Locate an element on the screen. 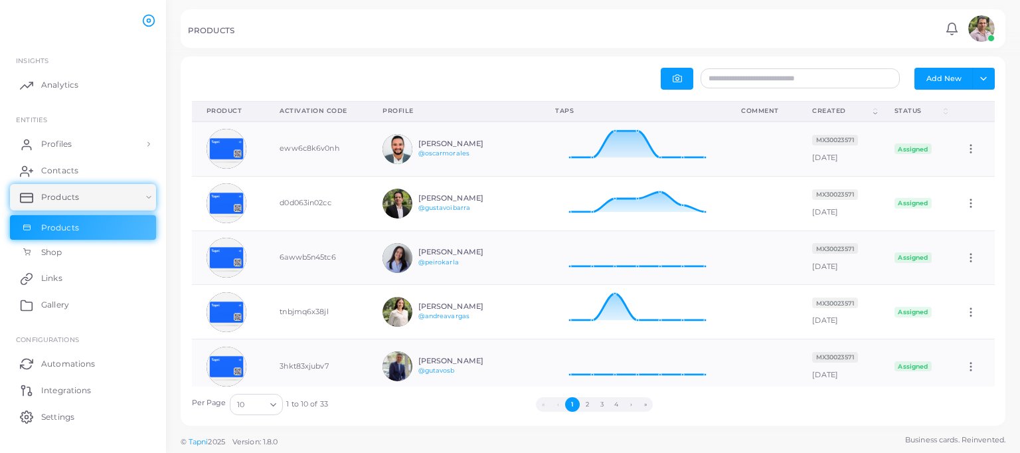 The image size is (1020, 453). a: @peirokarla is located at coordinates (438, 262).